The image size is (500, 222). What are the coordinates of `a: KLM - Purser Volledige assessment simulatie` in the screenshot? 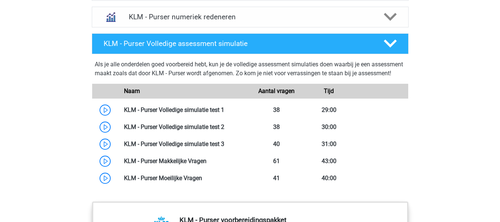 It's located at (250, 44).